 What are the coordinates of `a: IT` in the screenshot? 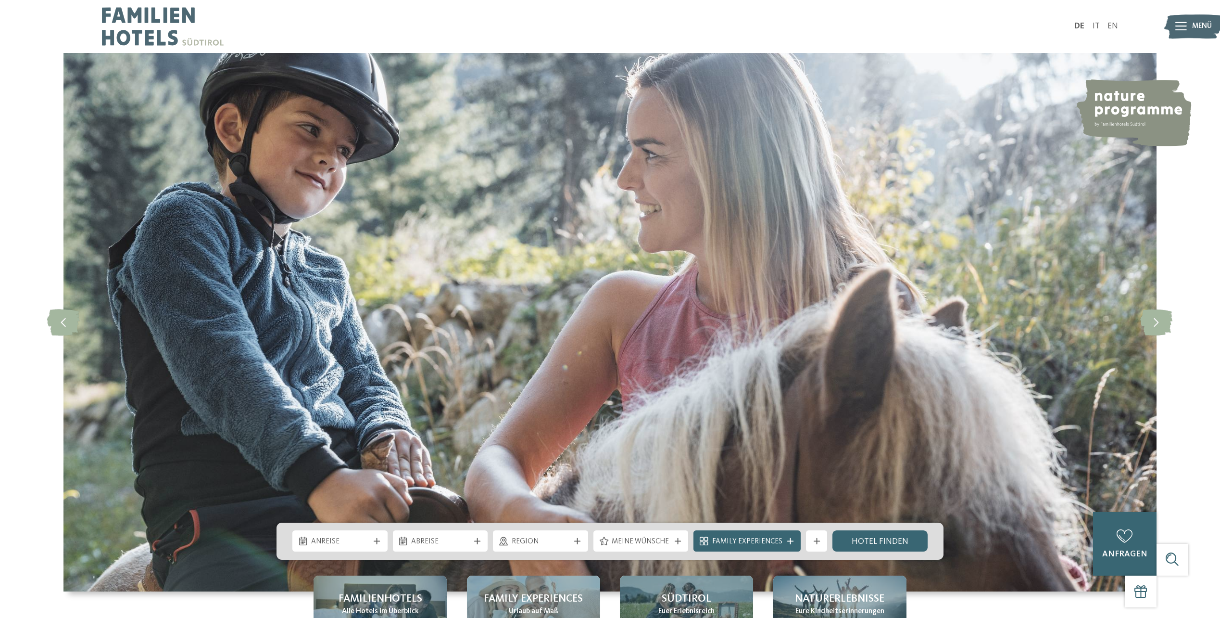 It's located at (1096, 26).